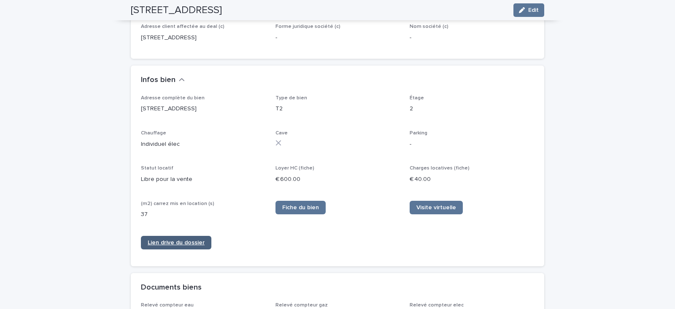  I want to click on p: € 40.00, so click(472, 179).